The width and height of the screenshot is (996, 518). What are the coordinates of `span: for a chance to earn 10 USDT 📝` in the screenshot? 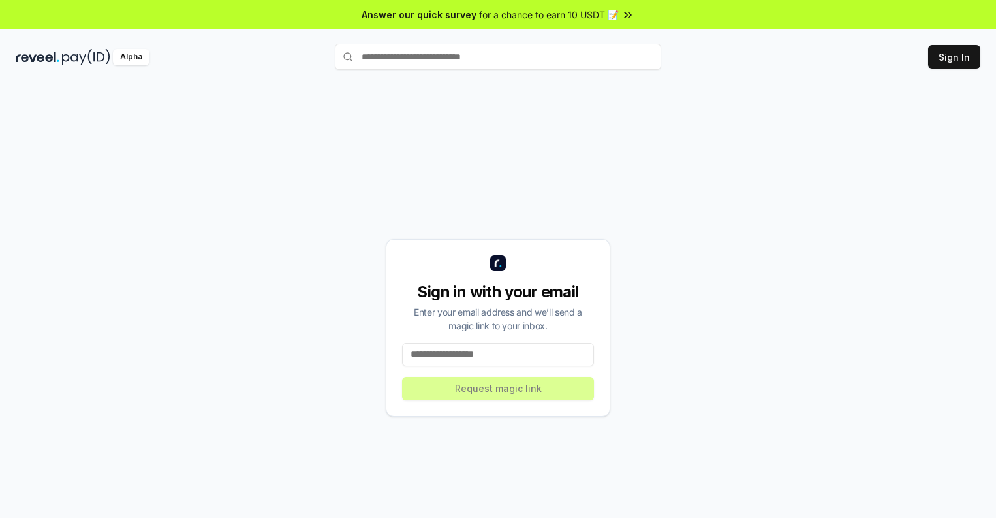 It's located at (549, 14).